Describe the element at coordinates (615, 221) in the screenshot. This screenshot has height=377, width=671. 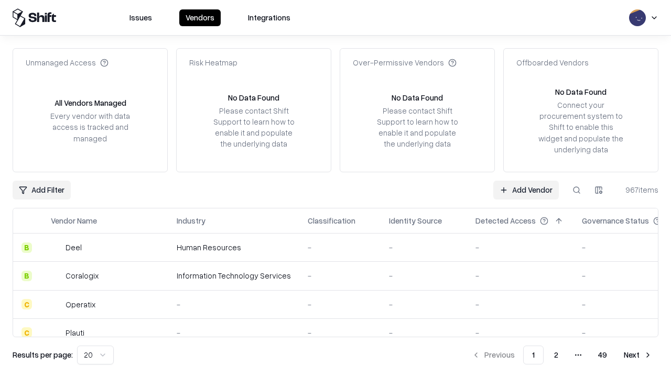
I see `div: Governance Status` at that location.